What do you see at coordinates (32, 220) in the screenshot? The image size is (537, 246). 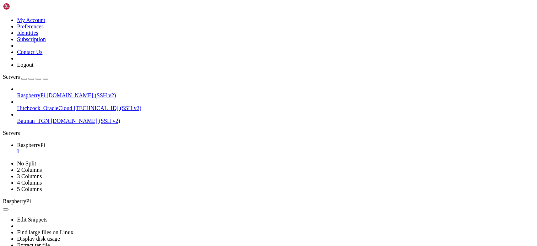 I see `a: Edit Snippets` at bounding box center [32, 220].